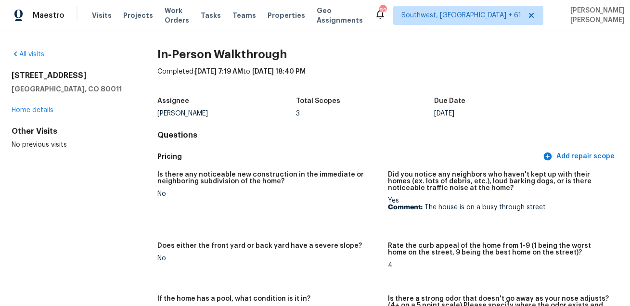 The height and width of the screenshot is (306, 630). I want to click on span: Teams, so click(244, 15).